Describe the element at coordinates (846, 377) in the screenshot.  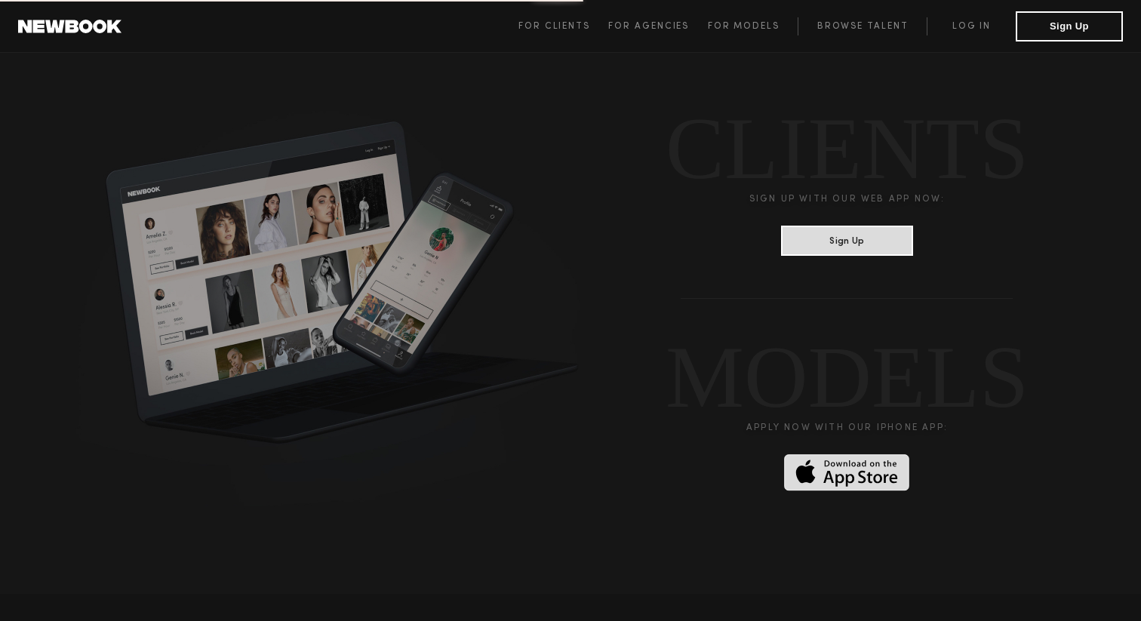
I see `div: MODELS` at that location.